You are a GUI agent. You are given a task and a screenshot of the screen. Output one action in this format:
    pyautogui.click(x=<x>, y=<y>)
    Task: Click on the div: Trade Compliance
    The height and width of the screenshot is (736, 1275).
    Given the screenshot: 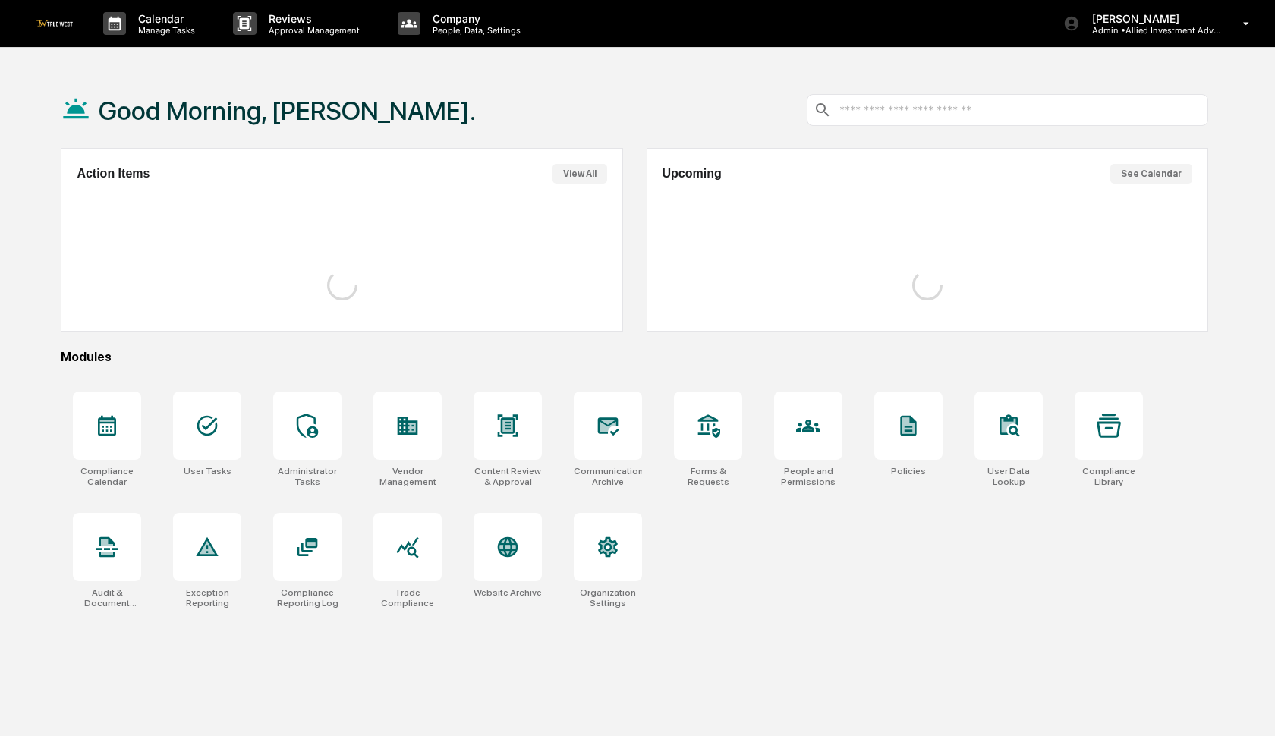 What is the action you would take?
    pyautogui.click(x=407, y=598)
    